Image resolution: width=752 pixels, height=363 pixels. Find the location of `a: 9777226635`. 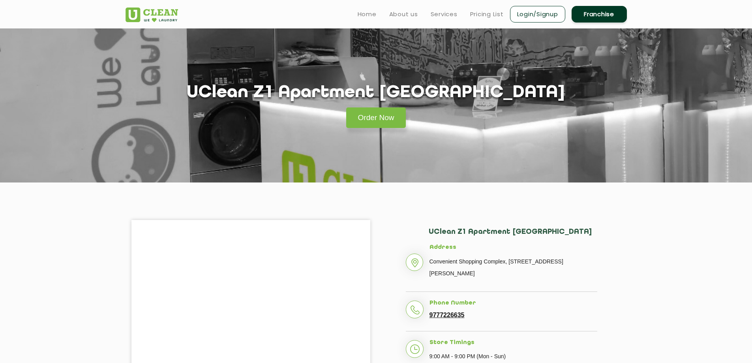

a: 9777226635 is located at coordinates (447, 315).